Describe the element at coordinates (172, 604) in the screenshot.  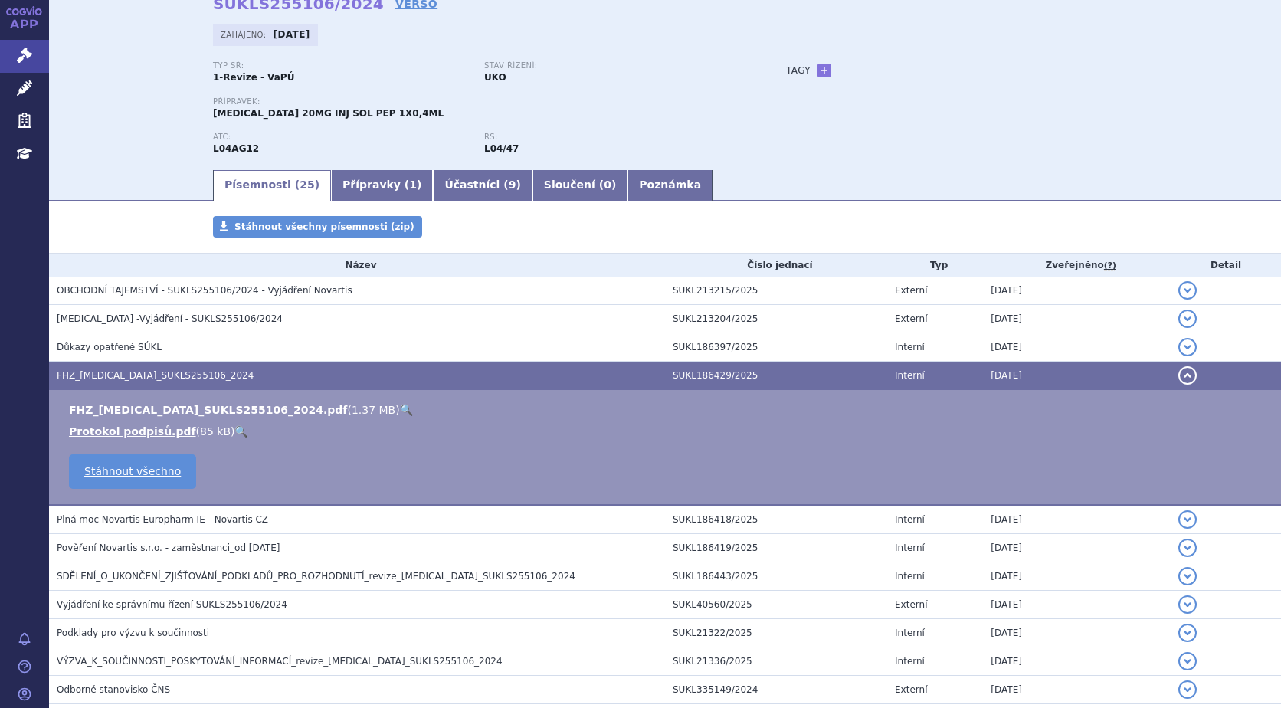
I see `span: Vyjádření ke správnímu řízení SUKLS255106/2024` at that location.